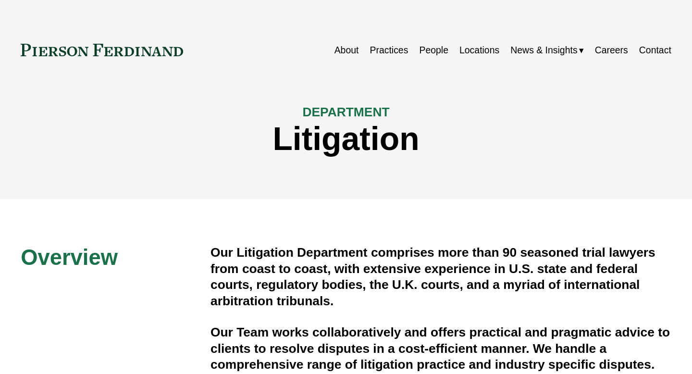  Describe the element at coordinates (440, 348) in the screenshot. I see `h4: Our Team works collaboratively and offers practical and pragmatic advice to clients to resolve di...` at that location.